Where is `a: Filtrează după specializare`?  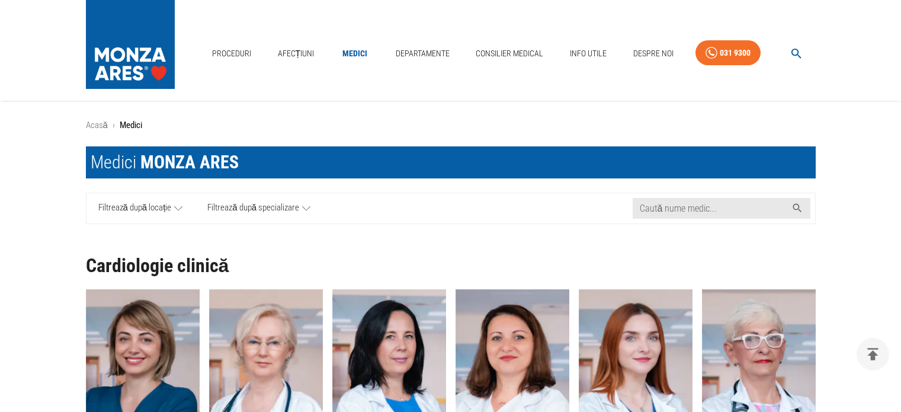
a: Filtrează după specializare is located at coordinates (259, 208).